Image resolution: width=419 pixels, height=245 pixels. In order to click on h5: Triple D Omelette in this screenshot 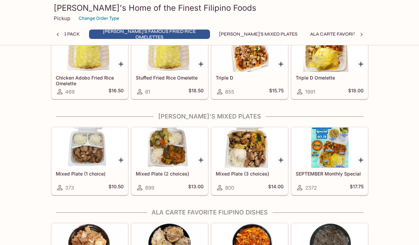, I will do `click(330, 78)`.